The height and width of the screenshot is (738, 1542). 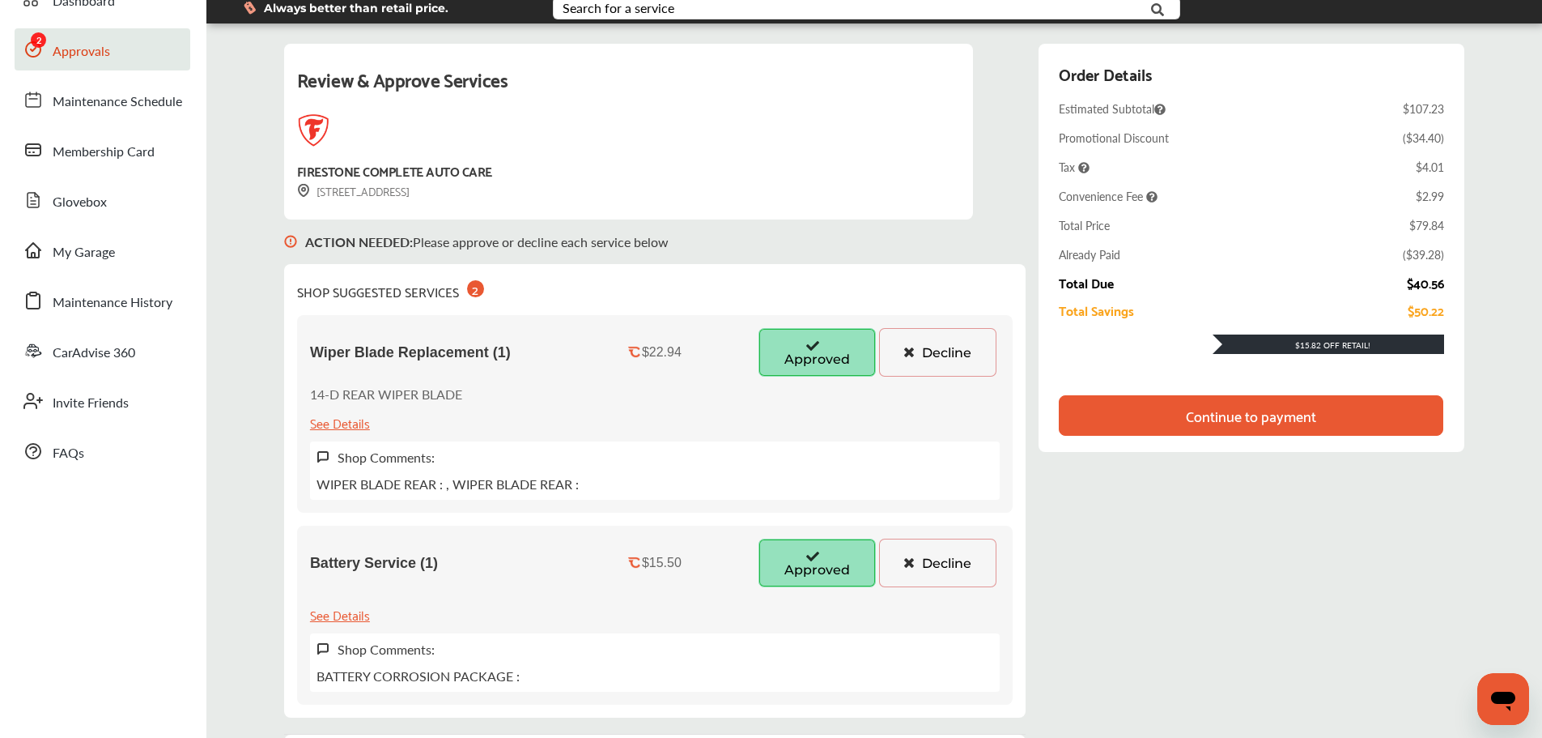 I want to click on span: Glovebox, so click(x=79, y=202).